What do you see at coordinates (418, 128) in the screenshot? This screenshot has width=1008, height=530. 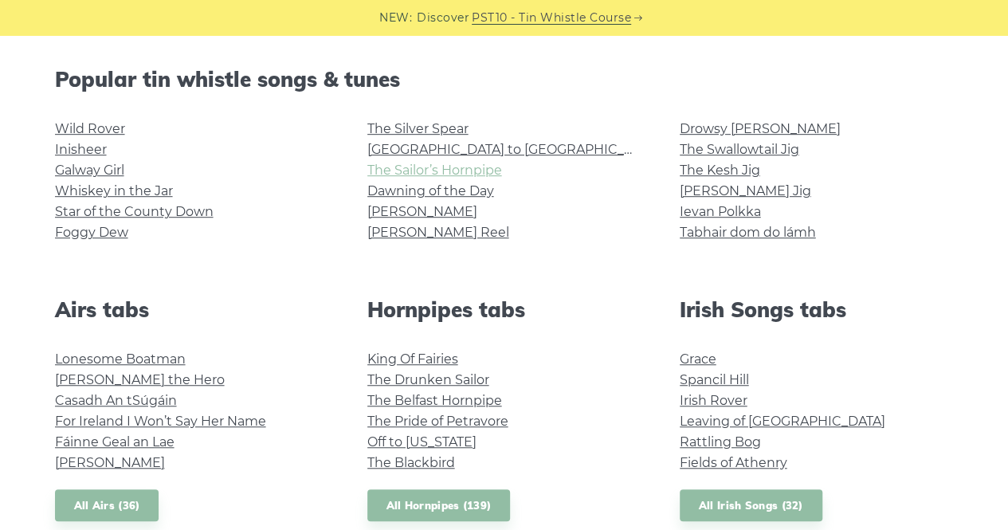 I see `a: The Silver Spear` at bounding box center [418, 128].